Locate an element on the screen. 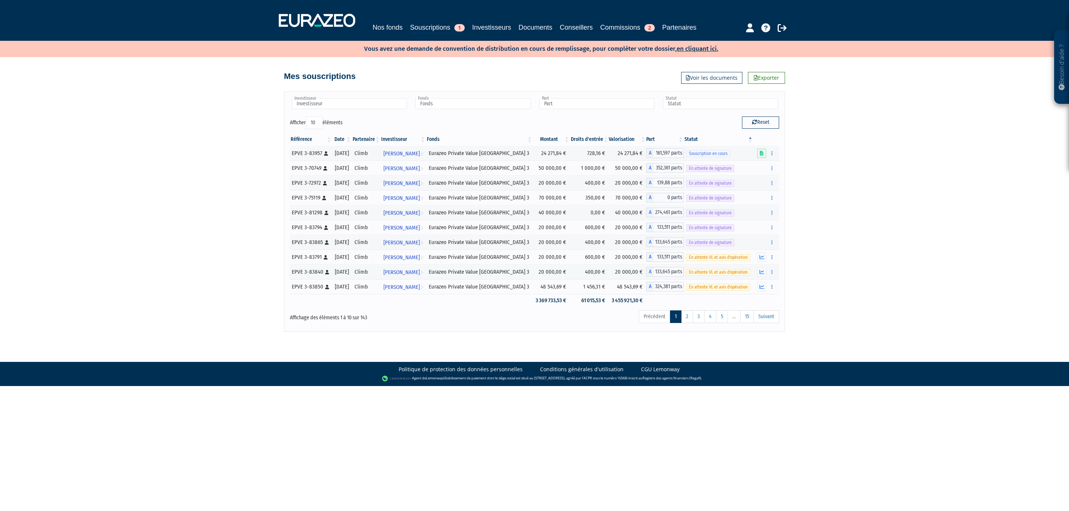  img: logo-lemonway.png is located at coordinates (396, 379).